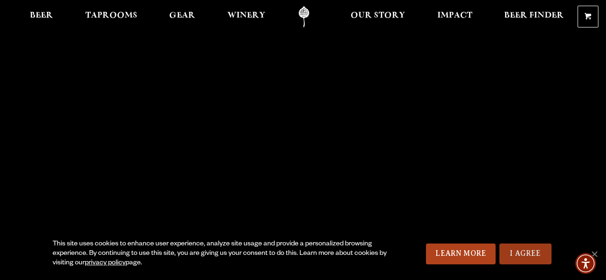 The height and width of the screenshot is (280, 606). I want to click on a: Beer, so click(41, 17).